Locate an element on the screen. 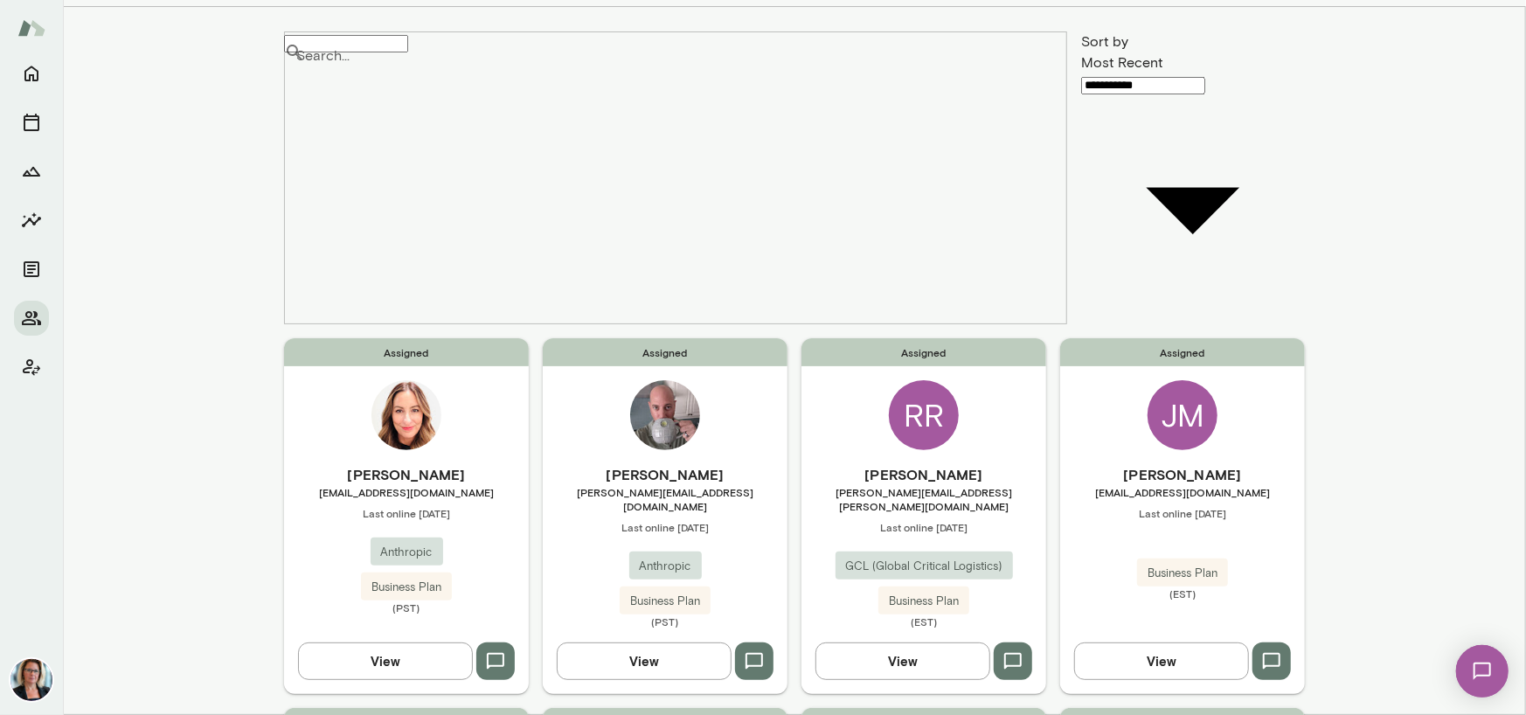 This screenshot has height=715, width=1526. button: Client app is located at coordinates (31, 367).